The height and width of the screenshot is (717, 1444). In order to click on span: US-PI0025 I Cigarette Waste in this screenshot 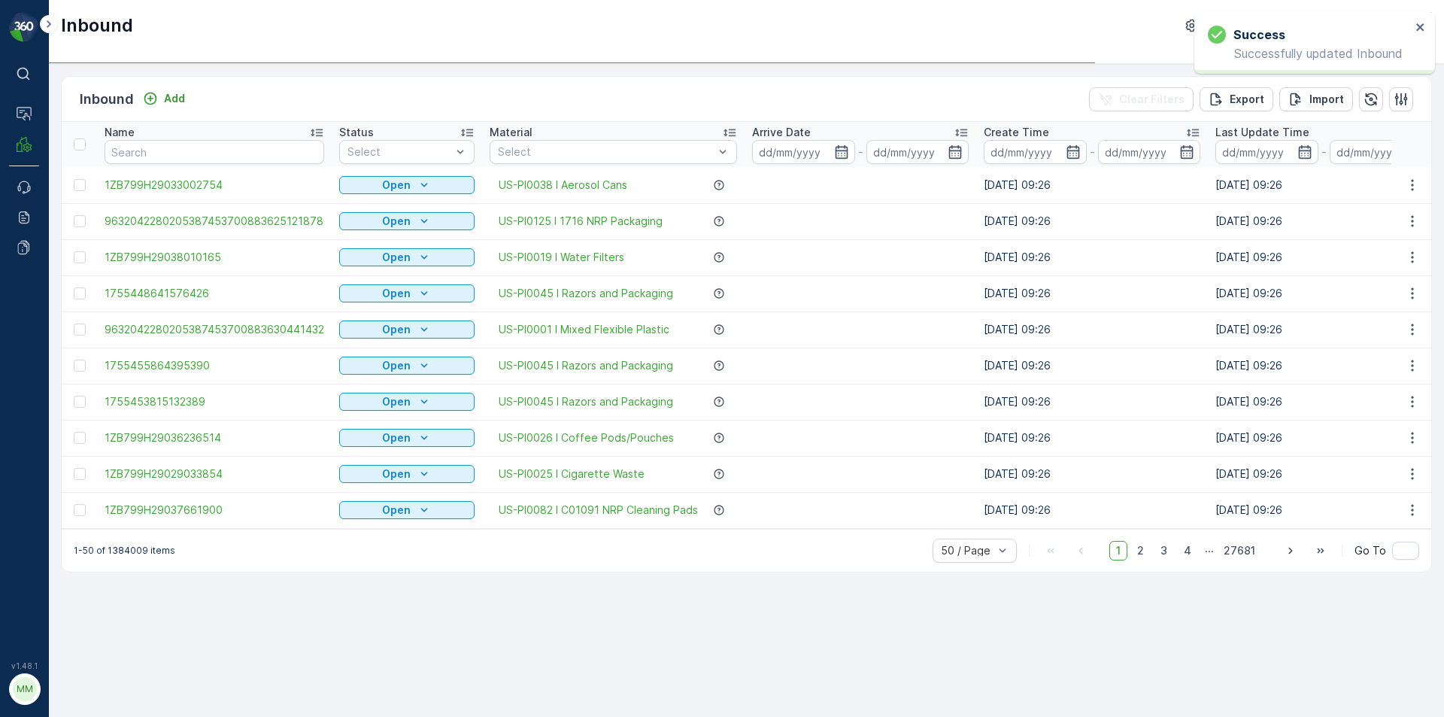, I will do `click(572, 474)`.